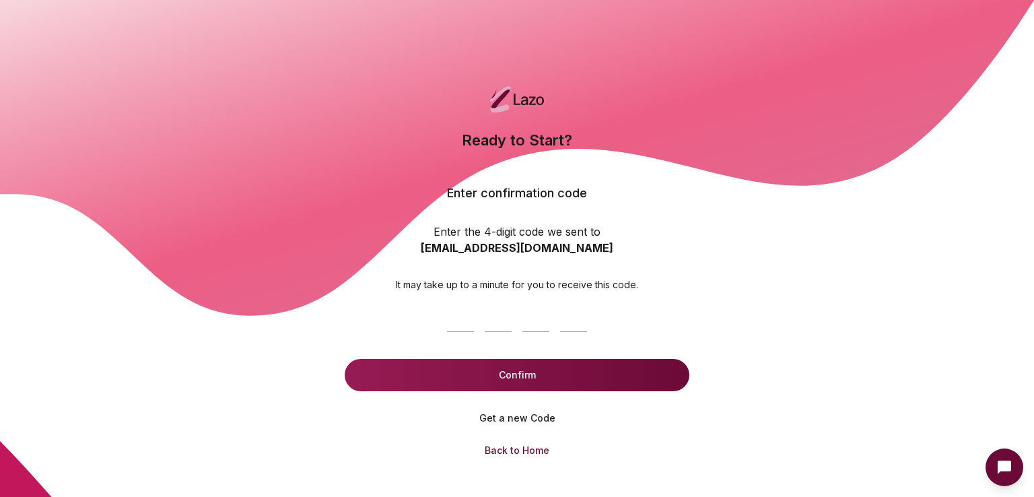  Describe the element at coordinates (517, 284) in the screenshot. I see `p: It may take up to a minute for you to receive this code.` at that location.